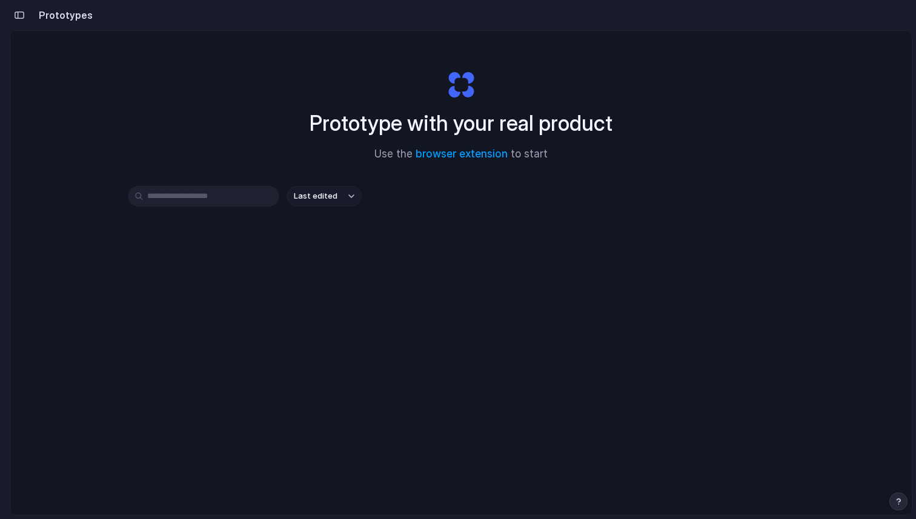 This screenshot has width=916, height=519. I want to click on span: Use the to start, so click(461, 154).